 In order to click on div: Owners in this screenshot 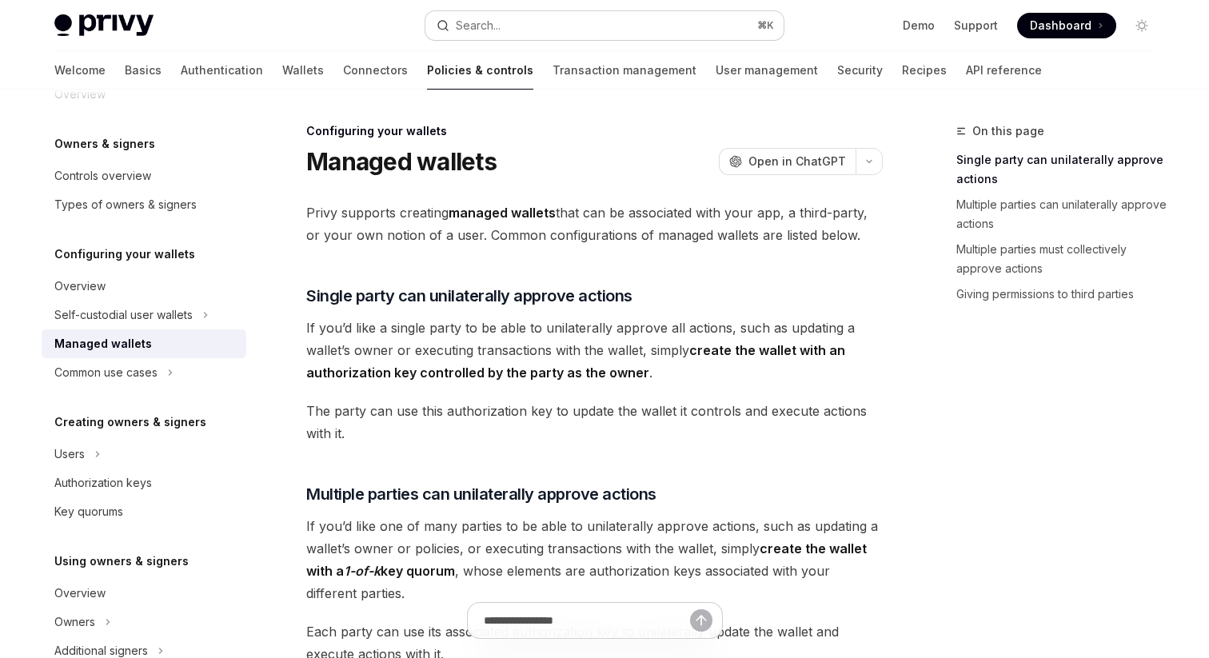, I will do `click(74, 622)`.